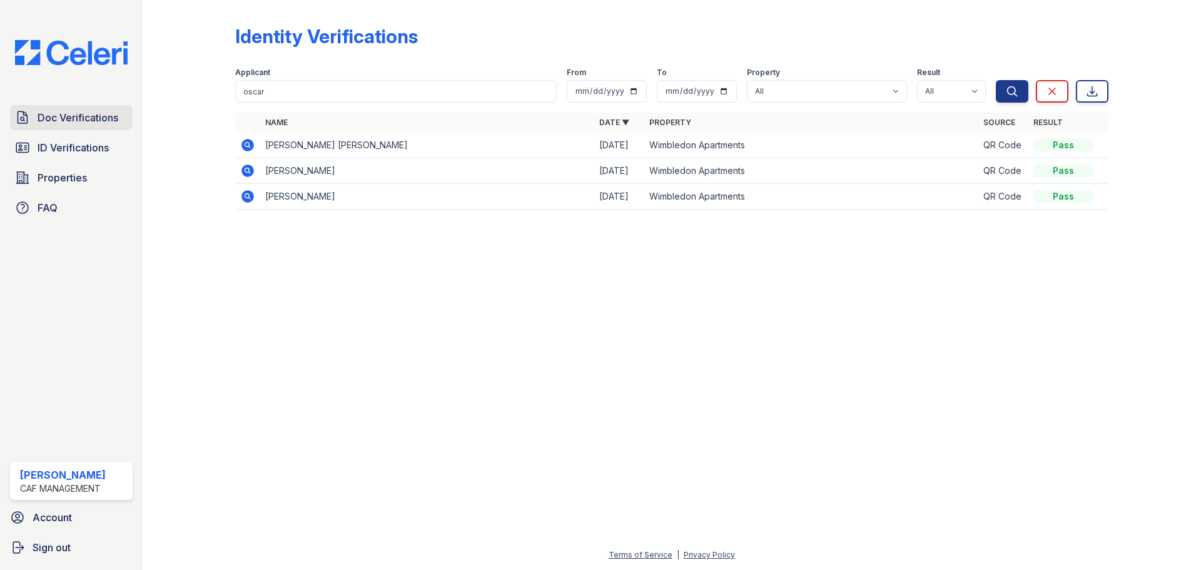  What do you see at coordinates (73, 148) in the screenshot?
I see `span: ID Verifications` at bounding box center [73, 148].